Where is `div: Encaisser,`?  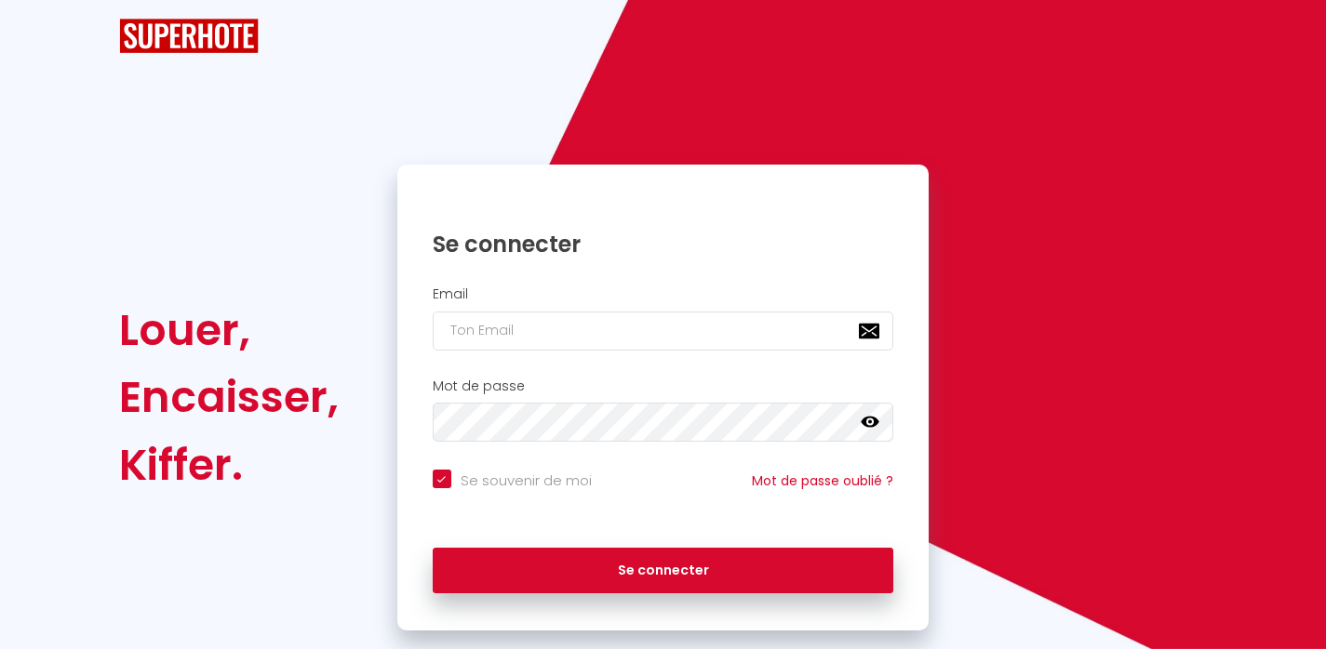
div: Encaisser, is located at coordinates (229, 397).